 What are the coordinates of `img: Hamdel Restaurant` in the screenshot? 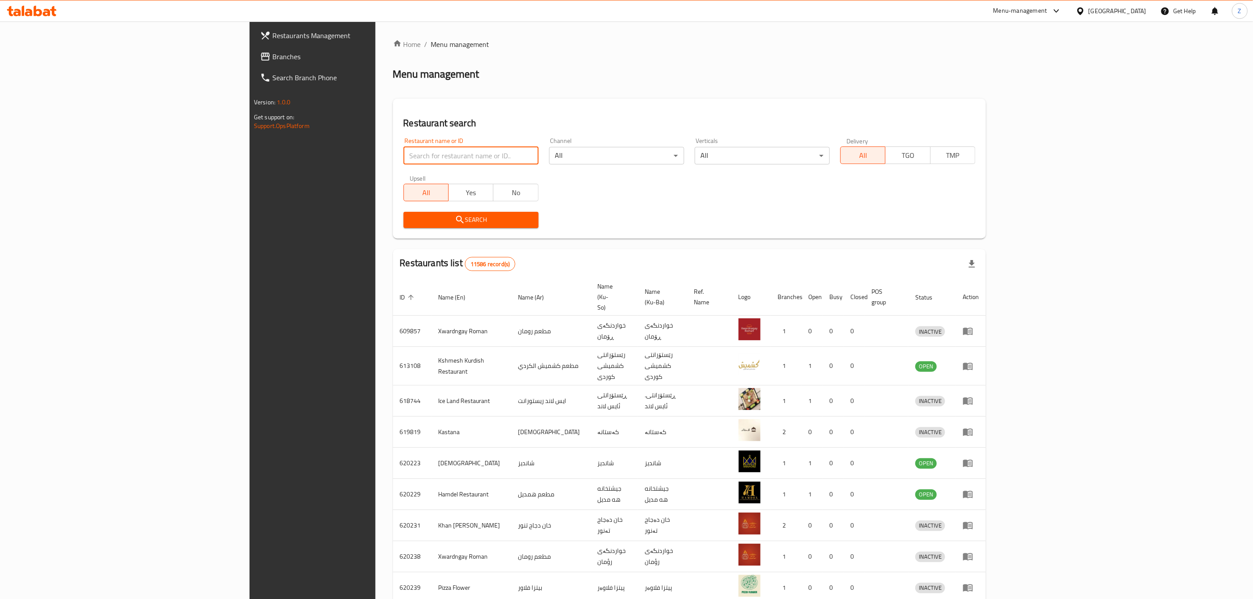 It's located at (750, 493).